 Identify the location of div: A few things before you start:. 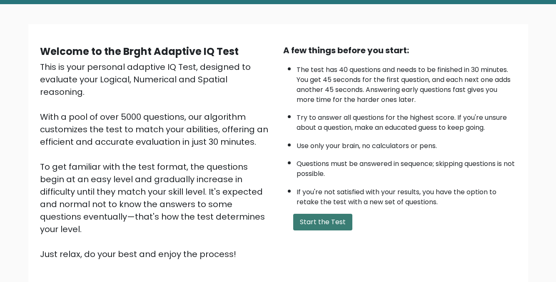
(400, 50).